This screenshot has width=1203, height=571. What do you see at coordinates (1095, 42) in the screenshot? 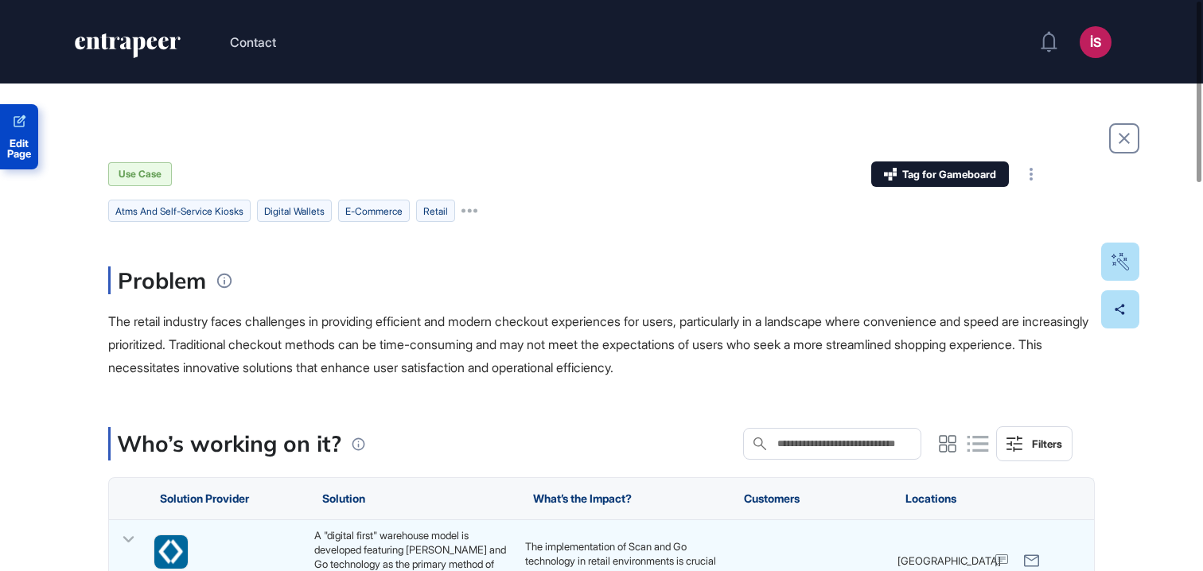
I see `button: İS` at bounding box center [1095, 42].